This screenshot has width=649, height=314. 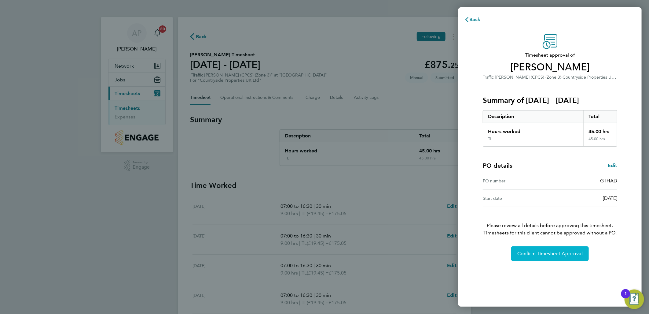 I want to click on button: Back, so click(x=473, y=20).